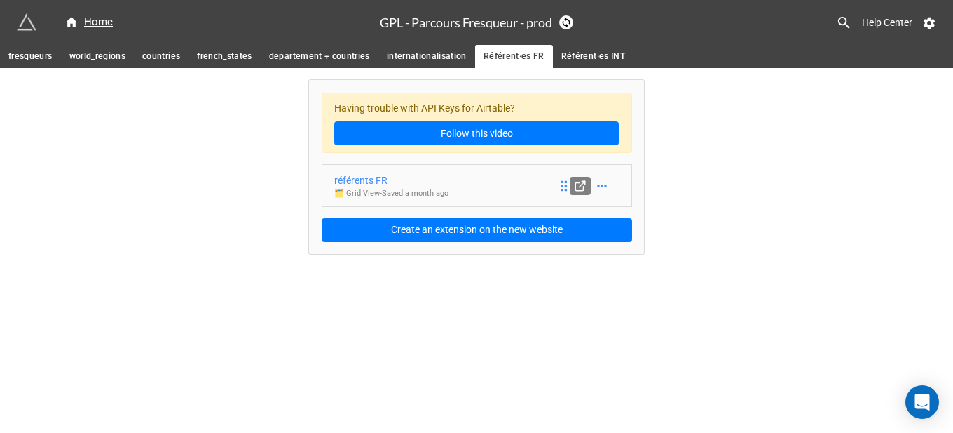  Describe the element at coordinates (391, 180) in the screenshot. I see `div: référents FR` at that location.